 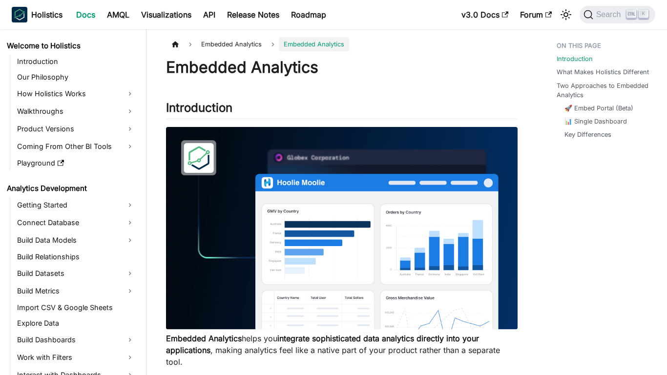 I want to click on a: Welcome to Holistics, so click(x=71, y=46).